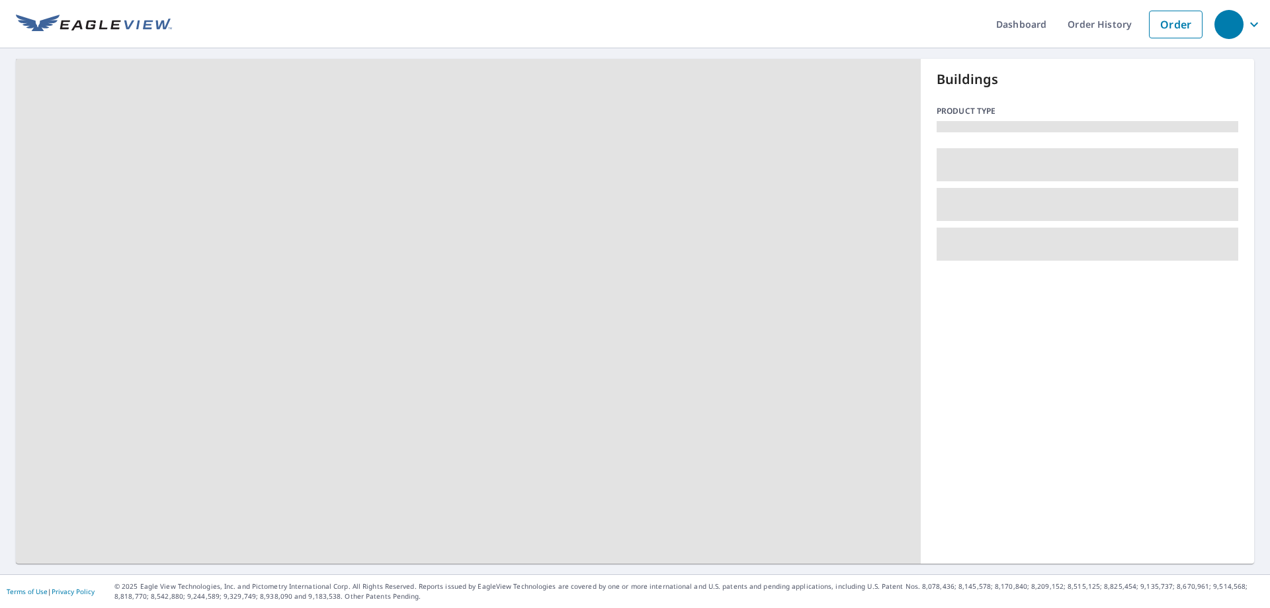  I want to click on a: Privacy Policy, so click(73, 591).